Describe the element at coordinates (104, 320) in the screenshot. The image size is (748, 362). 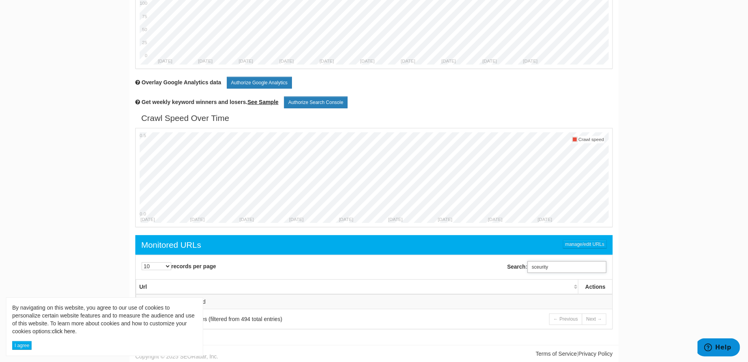
I see `div: By navigating on this website, you agree to our use of cookies to personalize certain website fea...` at that location.